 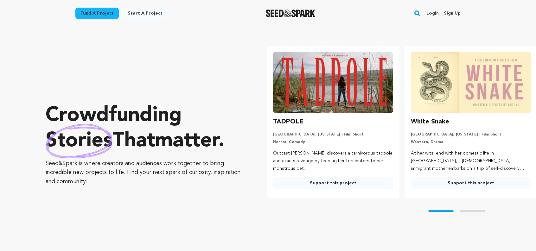 I want to click on img: White Snake image, so click(x=471, y=82).